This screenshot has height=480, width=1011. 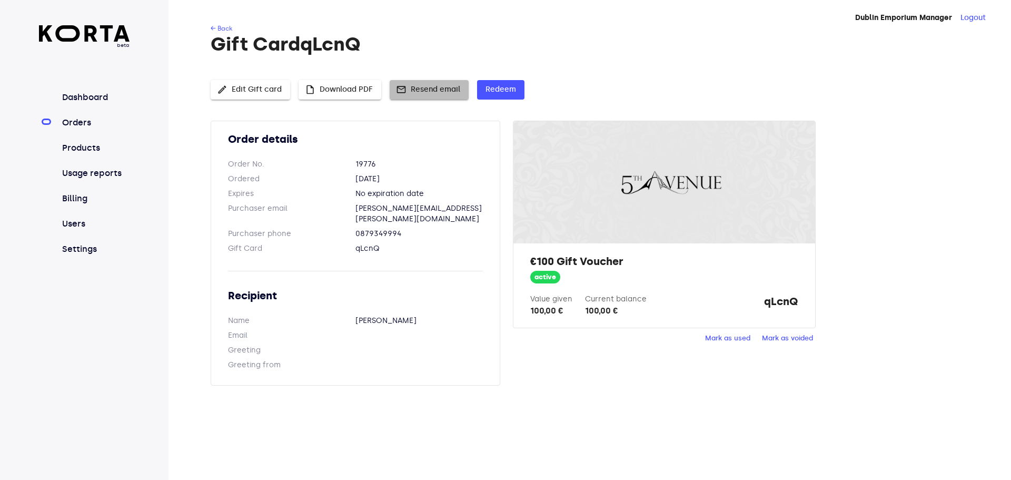 What do you see at coordinates (250, 90) in the screenshot?
I see `span: Edit Gift card` at bounding box center [250, 90].